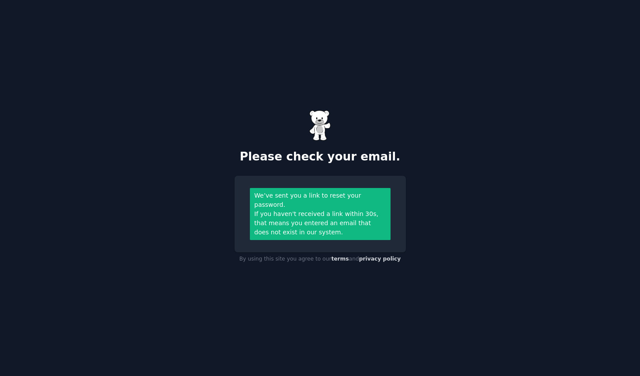 This screenshot has width=640, height=376. What do you see at coordinates (380, 259) in the screenshot?
I see `a: privacy policy` at bounding box center [380, 259].